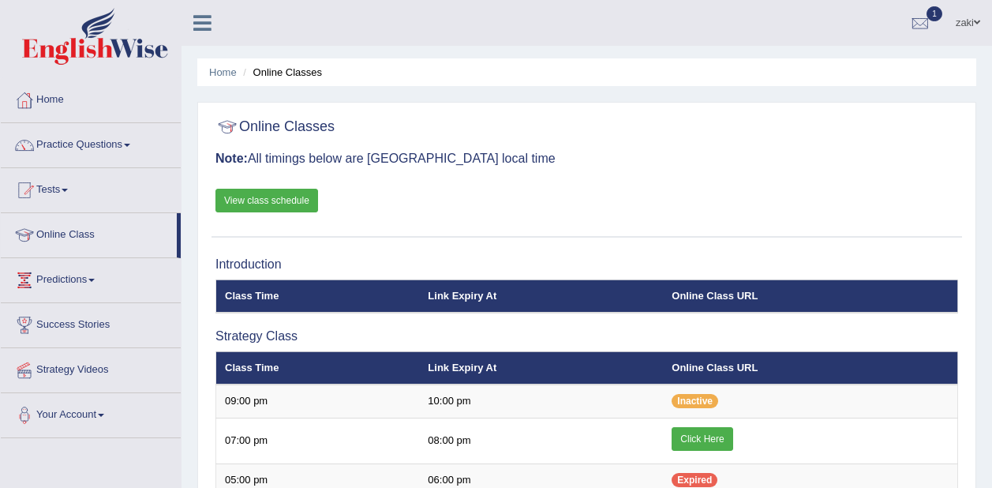 The height and width of the screenshot is (488, 992). Describe the element at coordinates (702, 439) in the screenshot. I see `a: Click Here` at that location.